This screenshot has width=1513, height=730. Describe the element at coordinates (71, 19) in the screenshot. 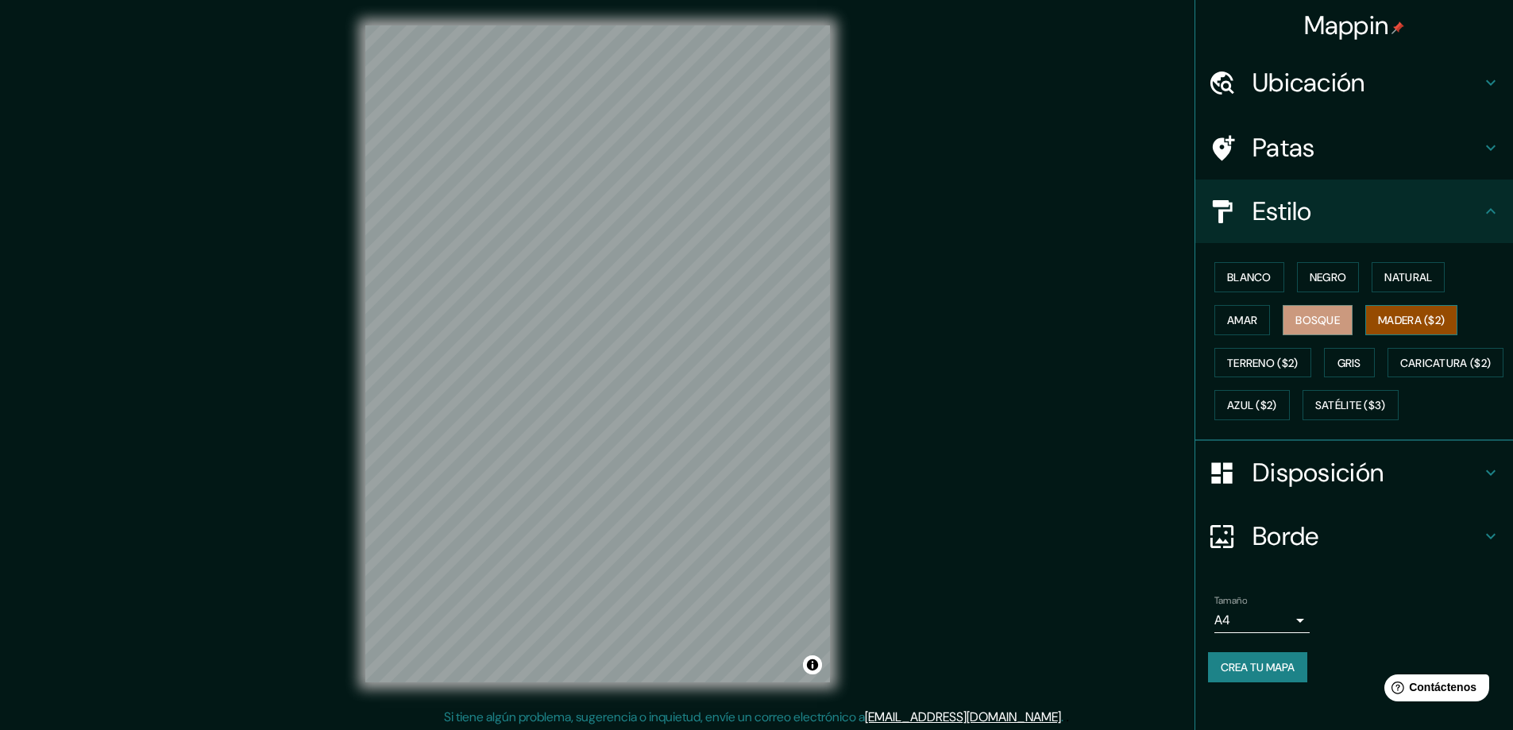

I see `font: Contáctenos` at that location.